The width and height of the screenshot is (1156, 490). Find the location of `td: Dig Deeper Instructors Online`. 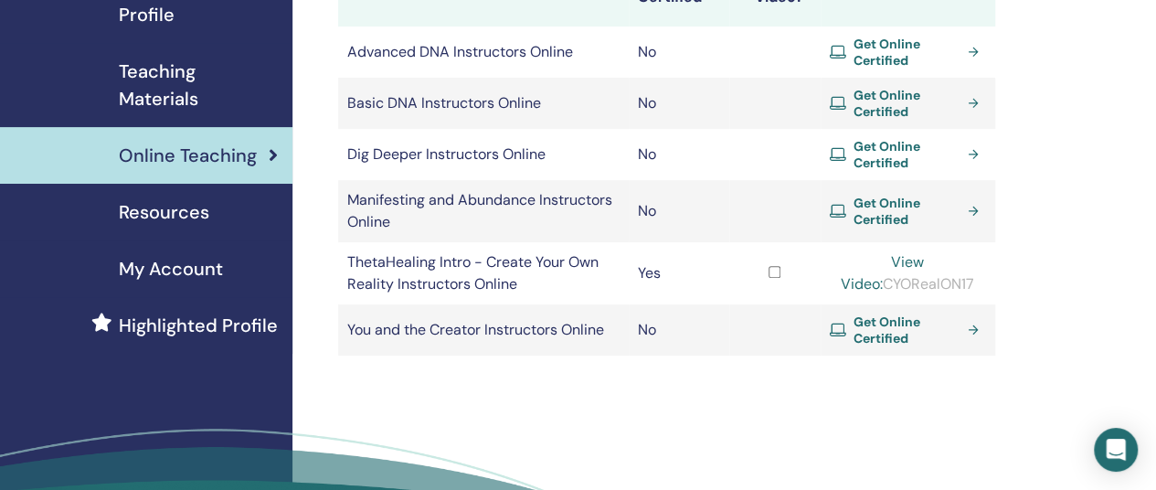

td: Dig Deeper Instructors Online is located at coordinates (483, 154).